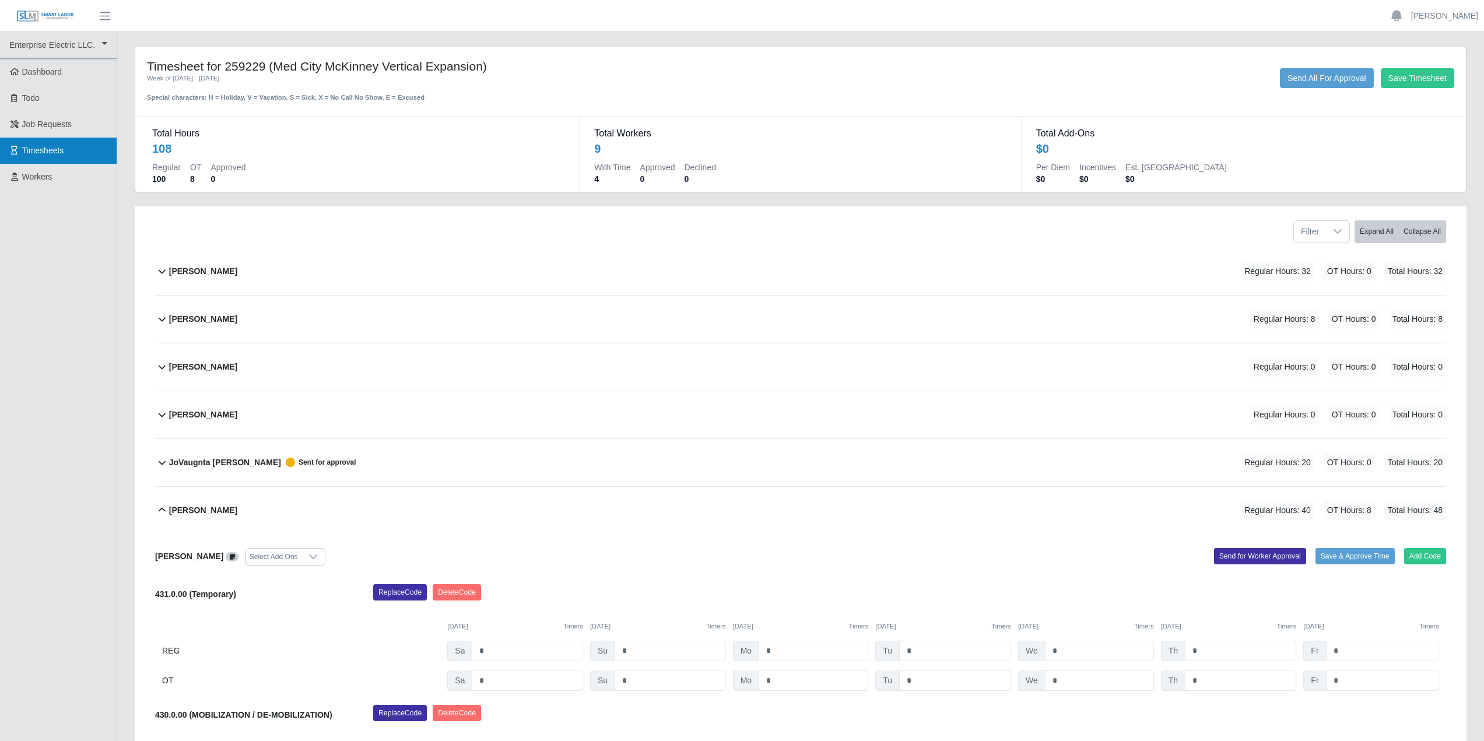 The width and height of the screenshot is (1484, 741). What do you see at coordinates (1416, 510) in the screenshot?
I see `span: Total Hours: 48` at bounding box center [1416, 510].